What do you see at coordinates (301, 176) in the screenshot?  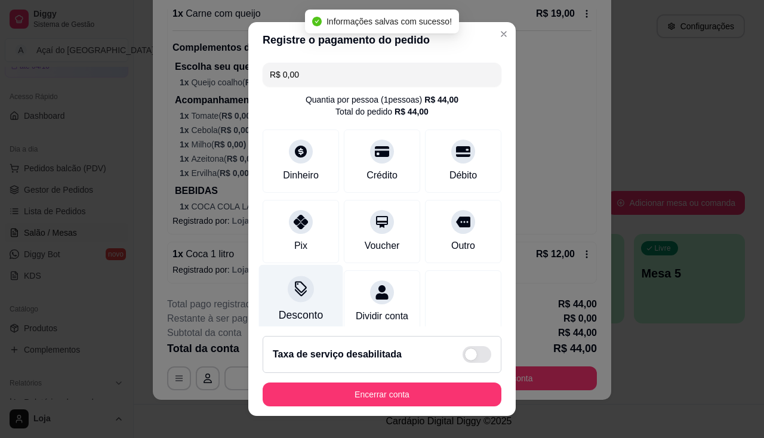 I see `div: Dinheiro` at bounding box center [301, 176].